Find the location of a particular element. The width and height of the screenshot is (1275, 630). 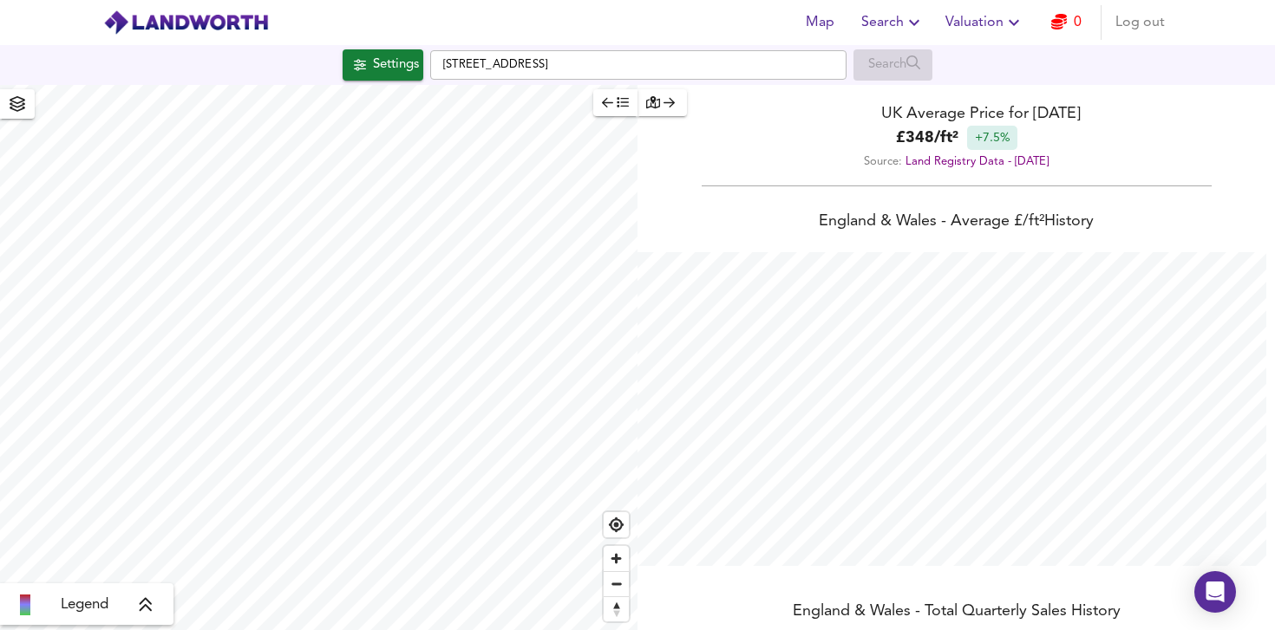

div: England & Wales - Total Quarterly Sales History is located at coordinates (955, 613).